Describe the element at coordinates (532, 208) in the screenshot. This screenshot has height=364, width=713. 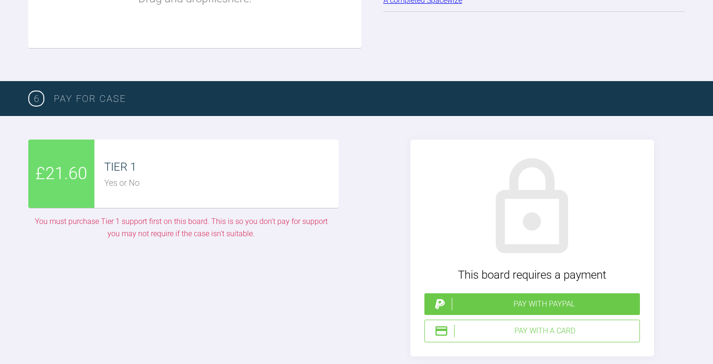
I see `img: lock.6dc949b6.svg` at that location.